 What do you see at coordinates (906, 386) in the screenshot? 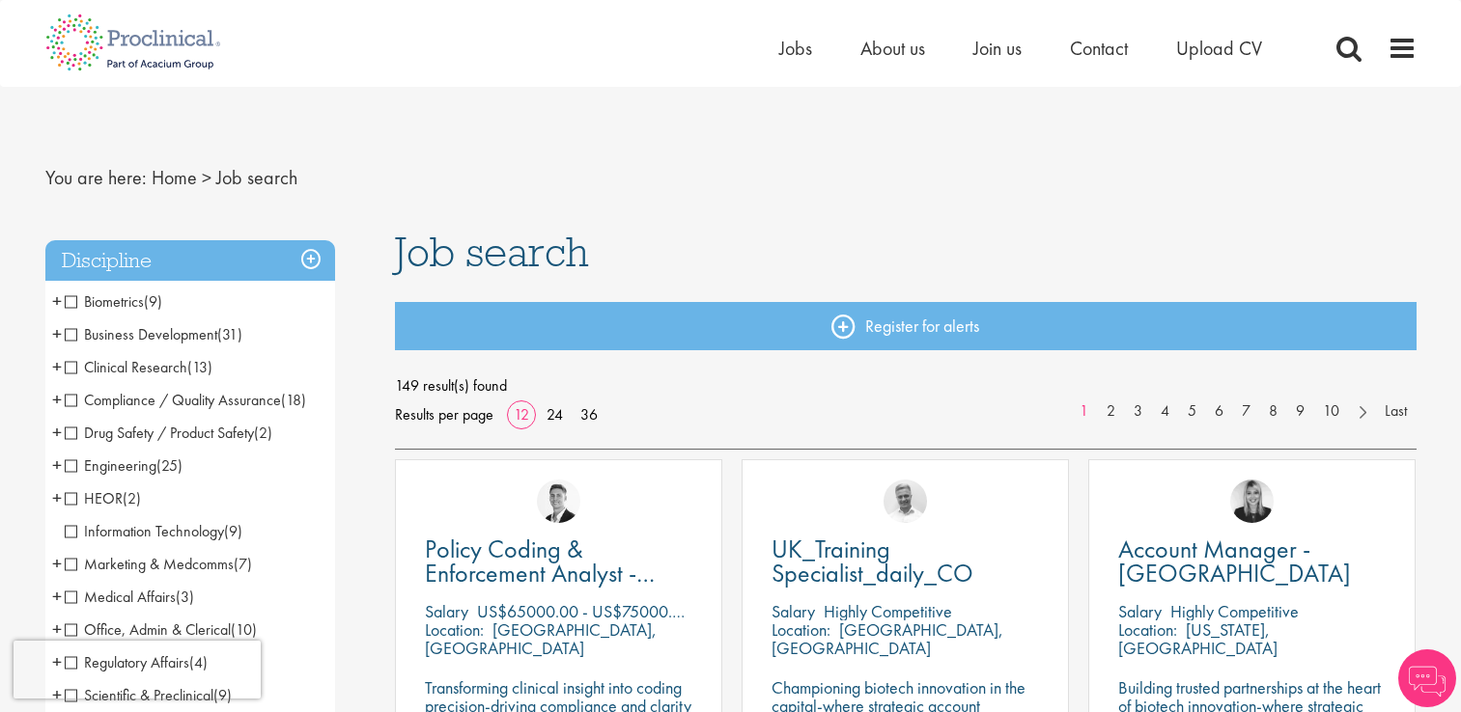
I see `span: 149 result(s) found` at bounding box center [906, 386].